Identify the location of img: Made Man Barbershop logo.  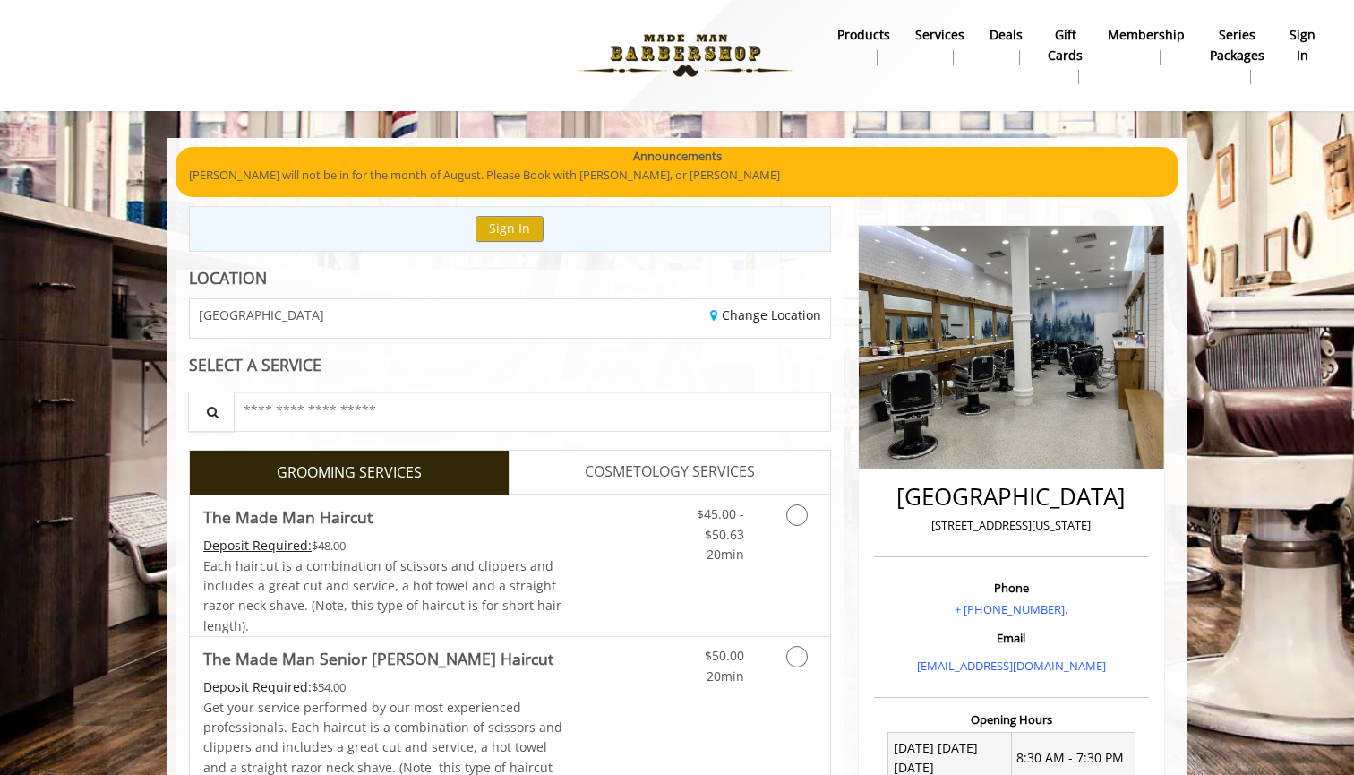
(685, 56).